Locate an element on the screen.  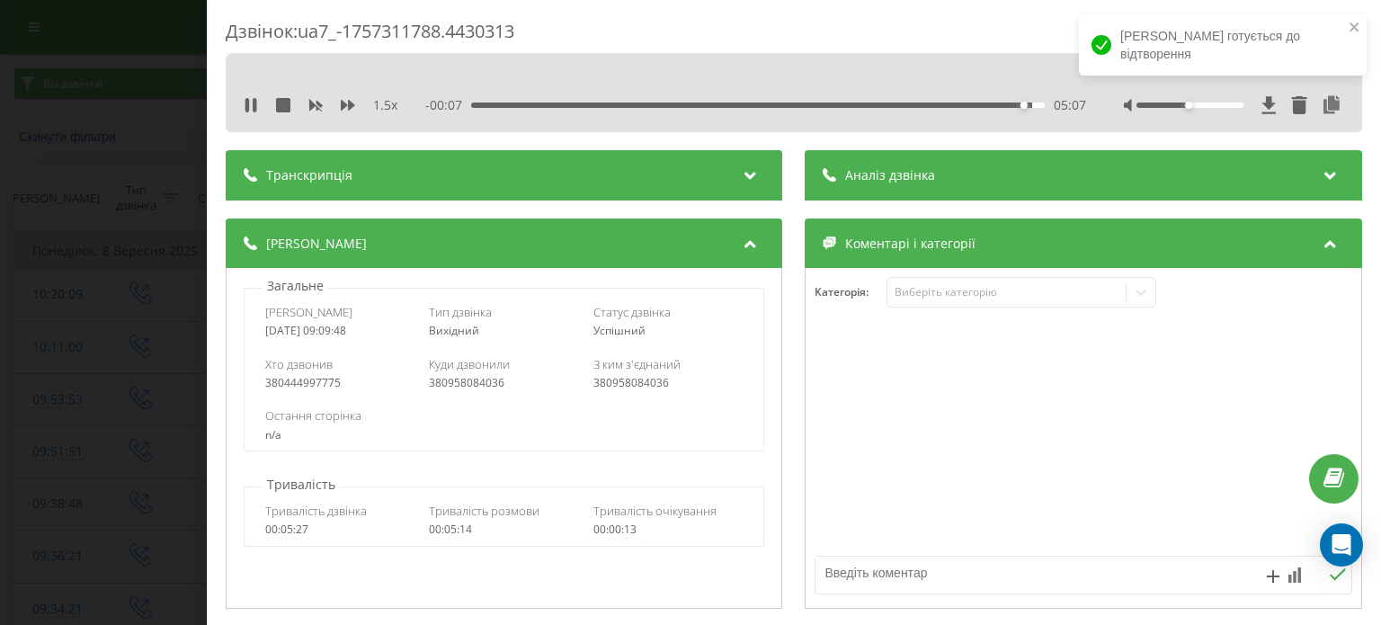
span: Остання сторінка is located at coordinates (313, 415).